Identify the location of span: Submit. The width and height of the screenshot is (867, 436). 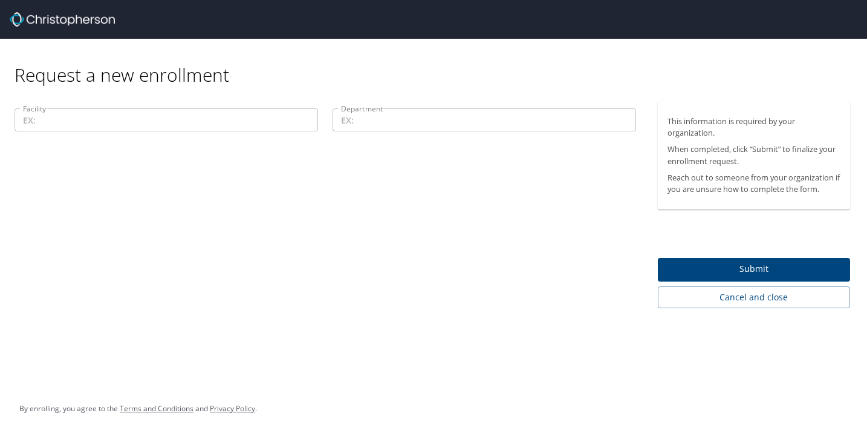
(754, 269).